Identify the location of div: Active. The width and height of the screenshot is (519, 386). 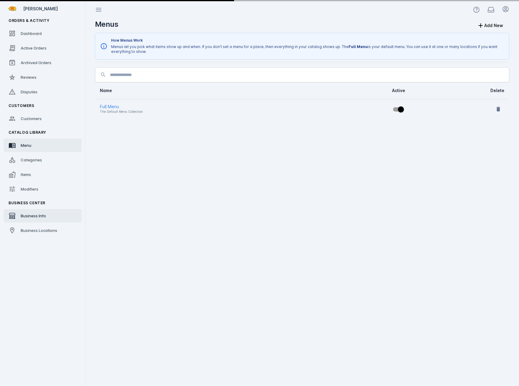
(398, 91).